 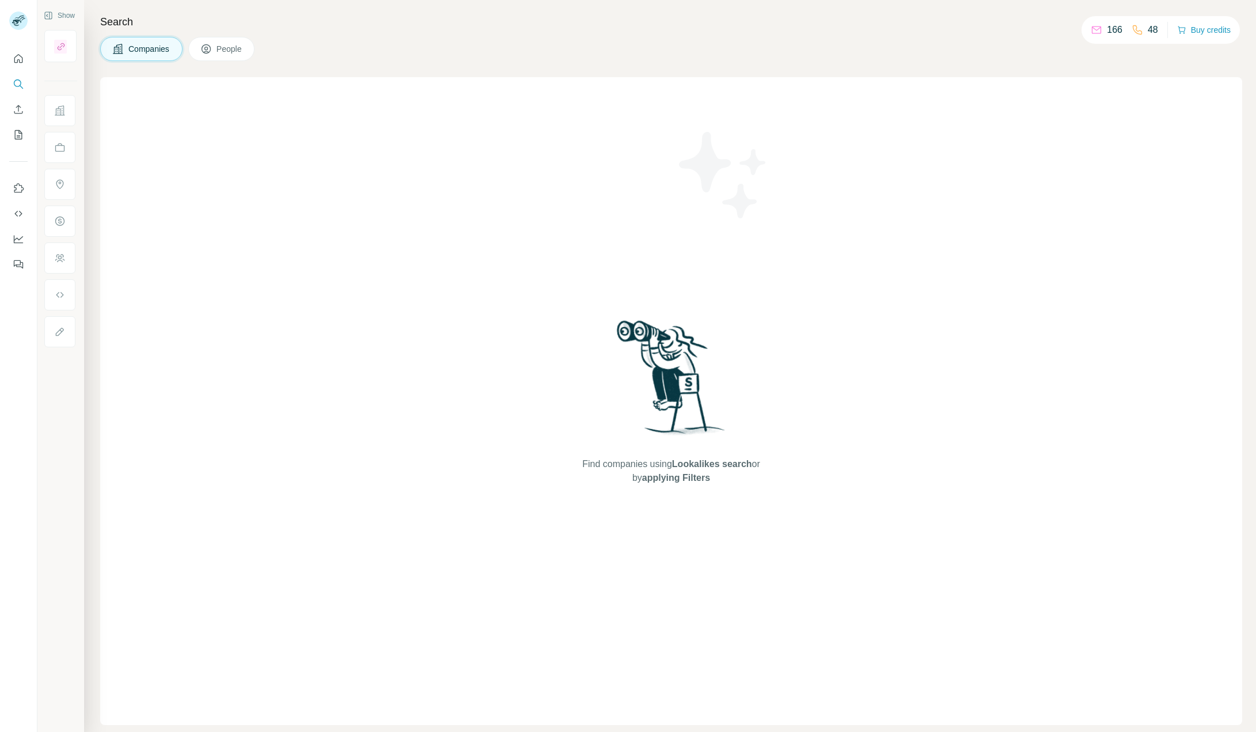 What do you see at coordinates (18, 214) in the screenshot?
I see `button: Use Surfe API` at bounding box center [18, 214].